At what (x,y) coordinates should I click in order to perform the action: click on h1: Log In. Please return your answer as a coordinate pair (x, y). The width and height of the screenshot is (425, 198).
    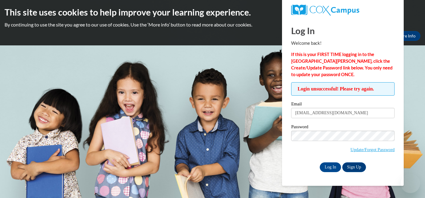
    Looking at the image, I should click on (342, 30).